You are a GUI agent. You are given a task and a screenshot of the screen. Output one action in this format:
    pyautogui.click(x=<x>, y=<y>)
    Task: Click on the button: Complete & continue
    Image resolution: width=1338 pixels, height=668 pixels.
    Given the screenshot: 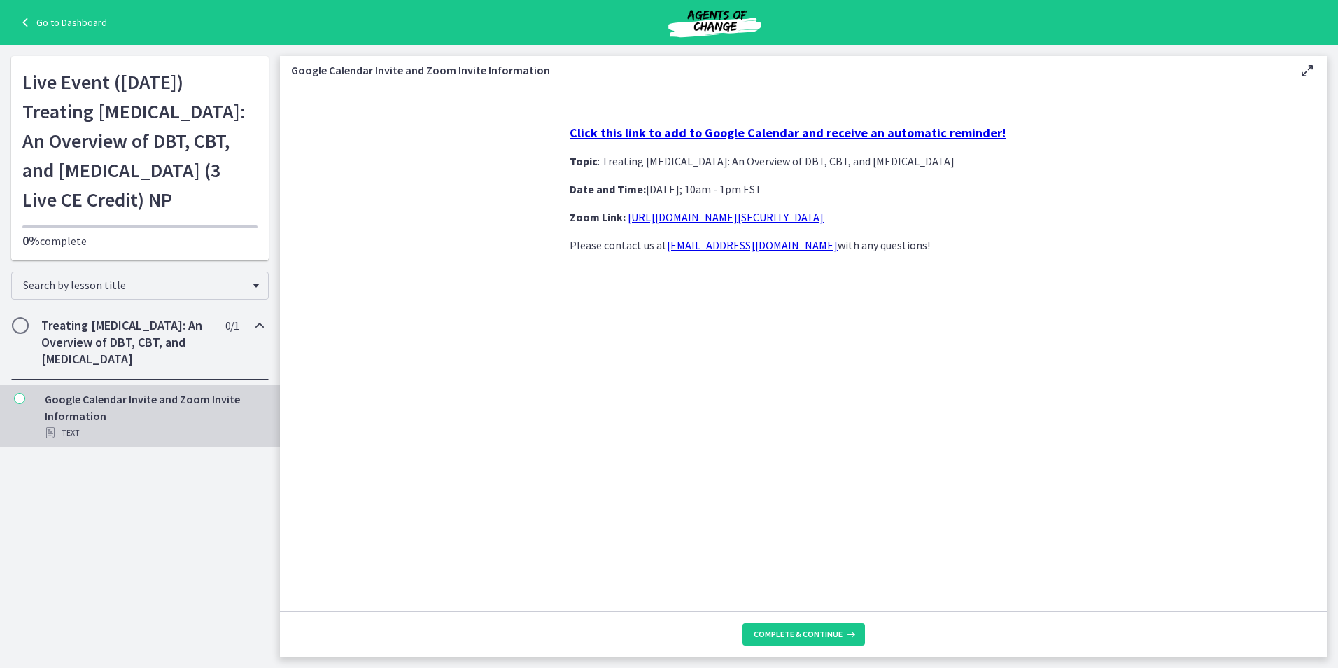 What is the action you would take?
    pyautogui.click(x=803, y=634)
    